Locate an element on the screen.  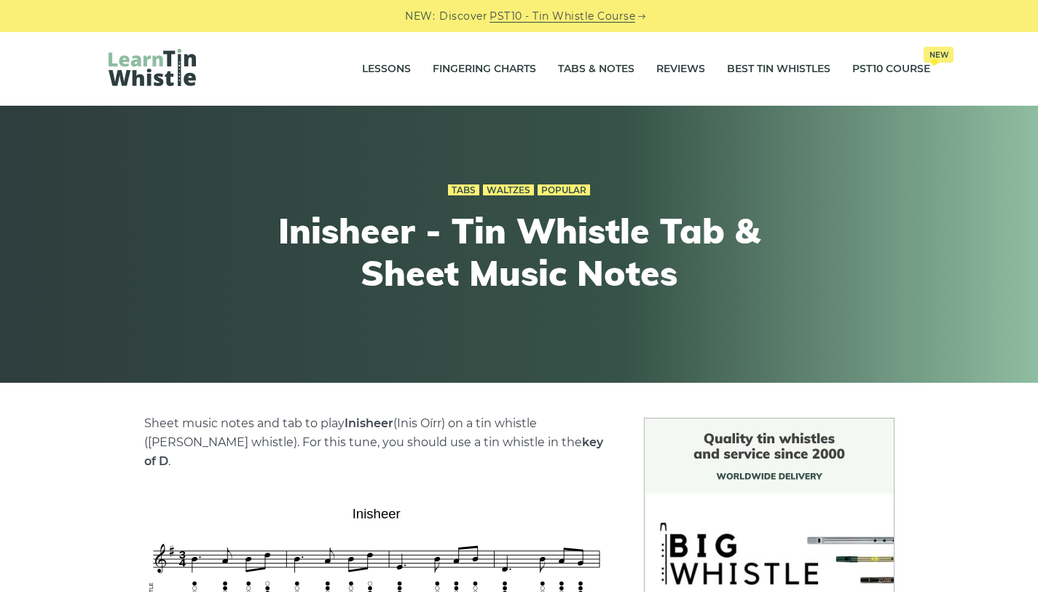
a: Fingering Charts is located at coordinates (485, 69).